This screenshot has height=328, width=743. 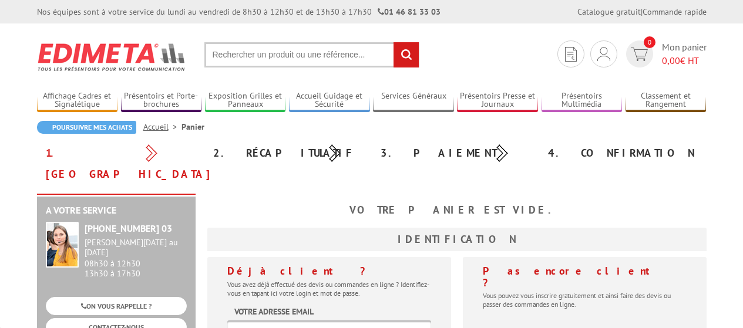 I want to click on a: Classement et Rangement, so click(x=666, y=100).